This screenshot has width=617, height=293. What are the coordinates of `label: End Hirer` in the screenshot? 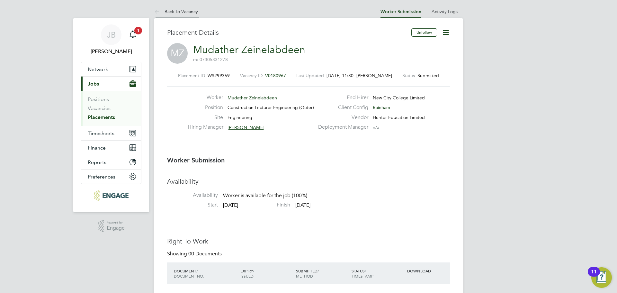 It's located at (342, 97).